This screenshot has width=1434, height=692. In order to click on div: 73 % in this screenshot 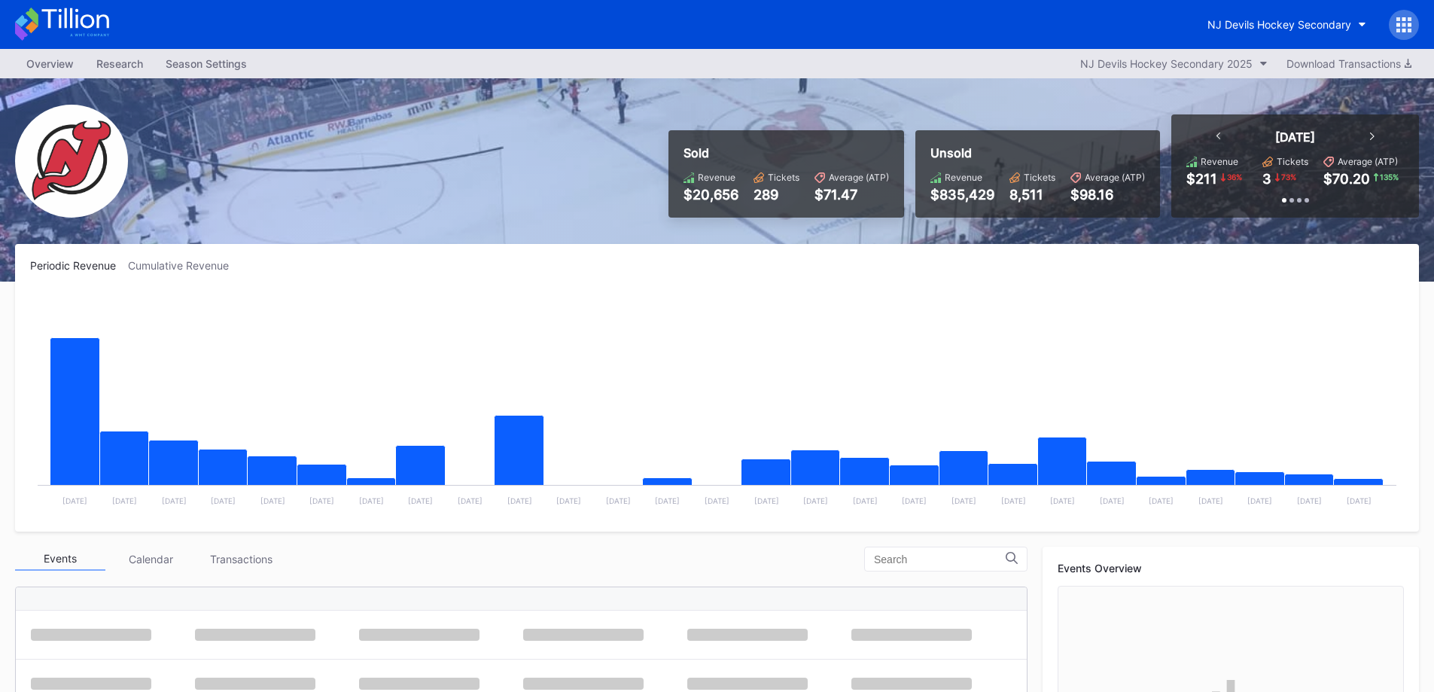, I will do `click(1289, 177)`.